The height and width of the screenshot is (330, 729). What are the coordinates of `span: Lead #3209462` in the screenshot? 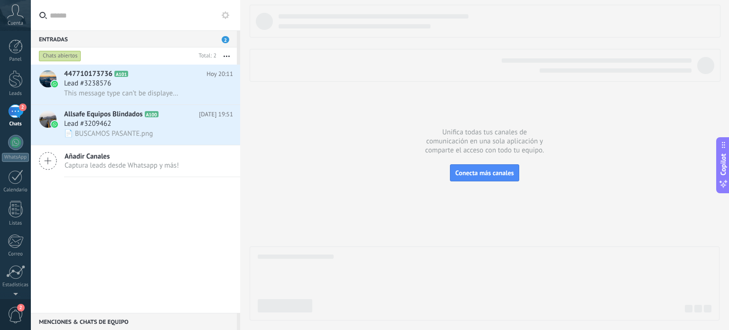 It's located at (87, 124).